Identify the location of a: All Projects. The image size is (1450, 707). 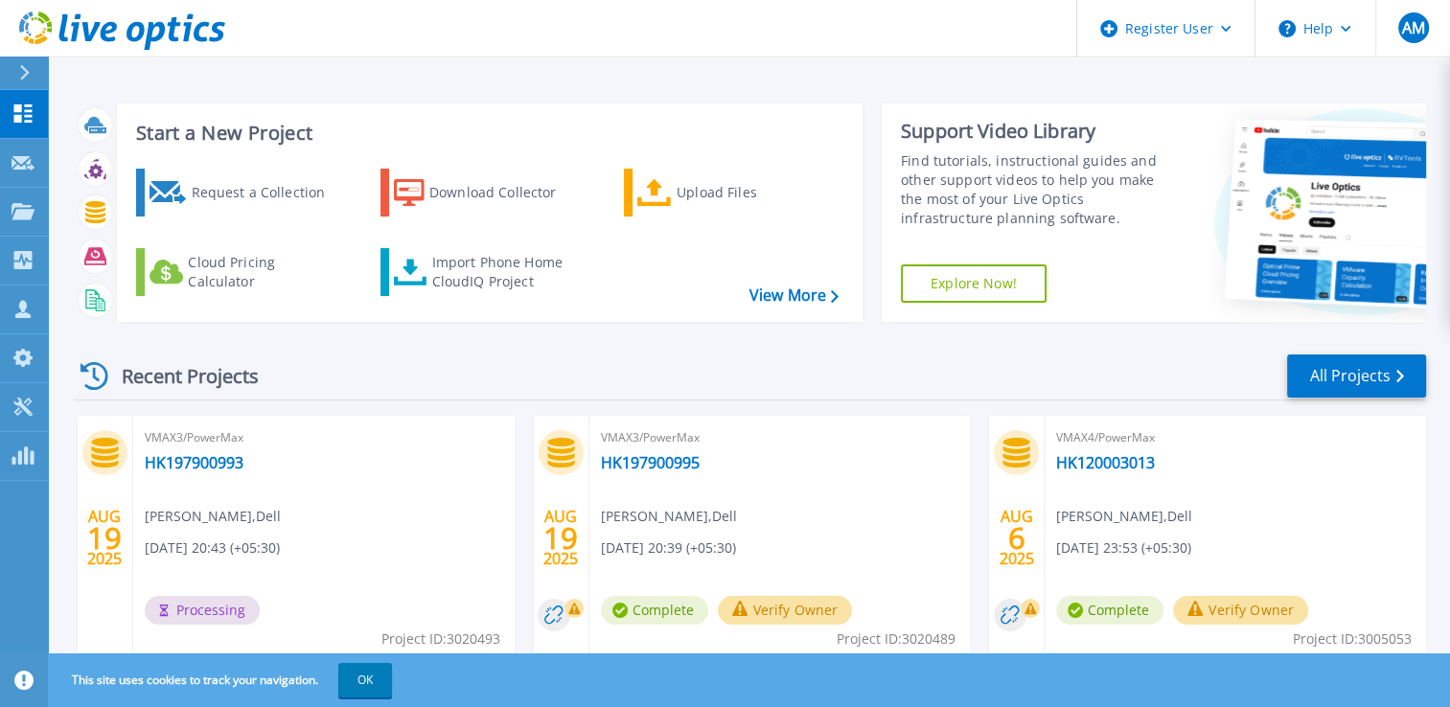
(1356, 376).